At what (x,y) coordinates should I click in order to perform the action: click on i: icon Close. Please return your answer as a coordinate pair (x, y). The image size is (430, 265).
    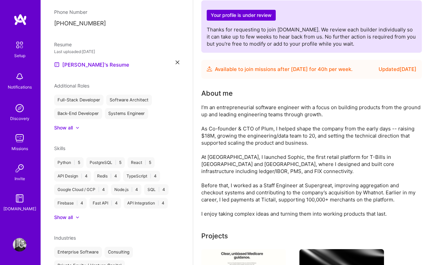
    Looking at the image, I should click on (177, 62).